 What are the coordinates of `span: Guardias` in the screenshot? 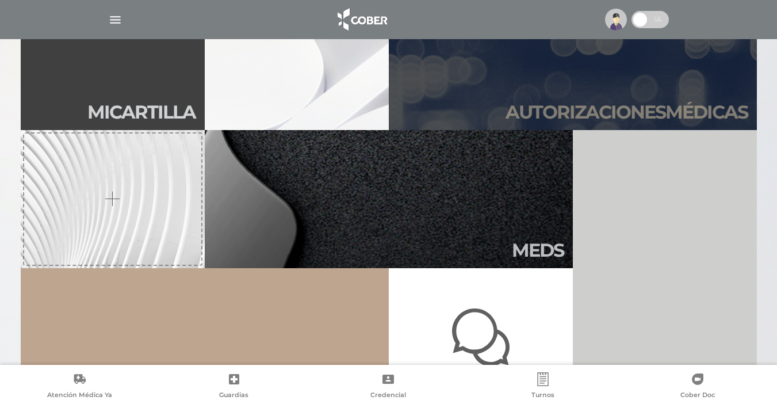 It's located at (233, 396).